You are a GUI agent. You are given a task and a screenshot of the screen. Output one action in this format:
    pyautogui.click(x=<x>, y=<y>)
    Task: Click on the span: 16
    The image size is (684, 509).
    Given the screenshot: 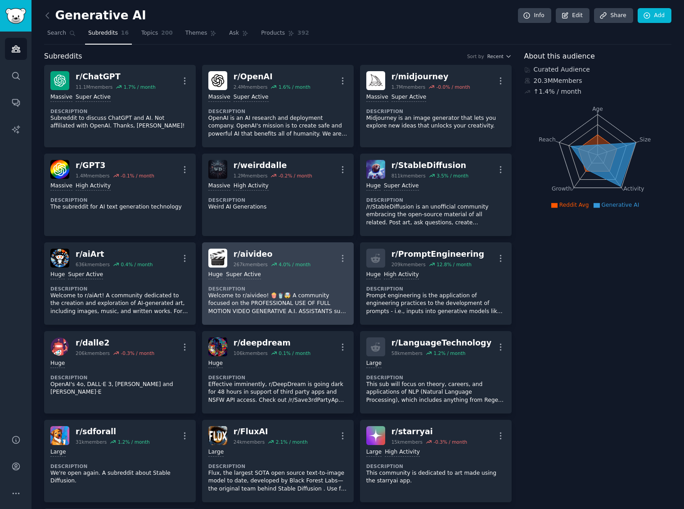 What is the action you would take?
    pyautogui.click(x=125, y=33)
    